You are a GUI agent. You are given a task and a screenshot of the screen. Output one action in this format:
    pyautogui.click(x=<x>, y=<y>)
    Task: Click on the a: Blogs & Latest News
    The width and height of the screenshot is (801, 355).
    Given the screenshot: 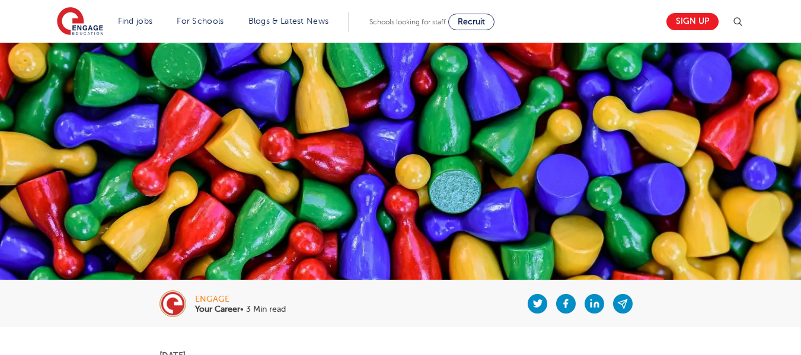 What is the action you would take?
    pyautogui.click(x=289, y=21)
    